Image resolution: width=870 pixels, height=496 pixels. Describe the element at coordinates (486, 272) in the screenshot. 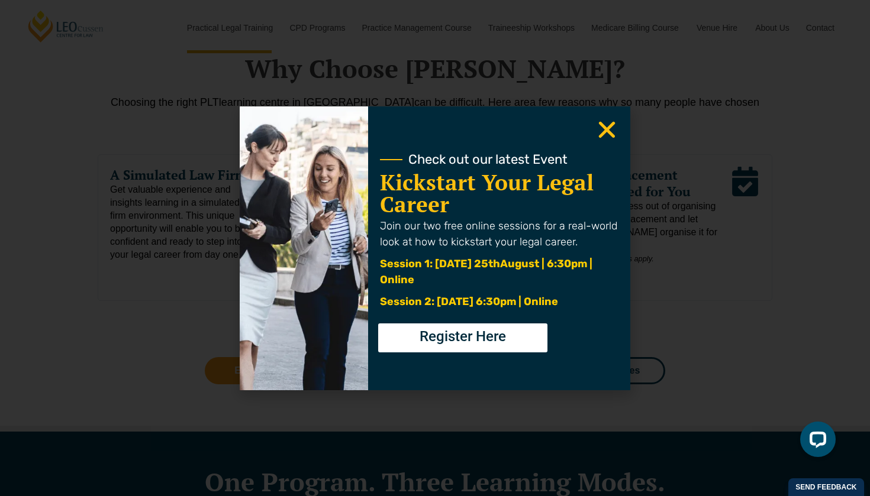

I see `span: August | 6:30pm | Online` at that location.